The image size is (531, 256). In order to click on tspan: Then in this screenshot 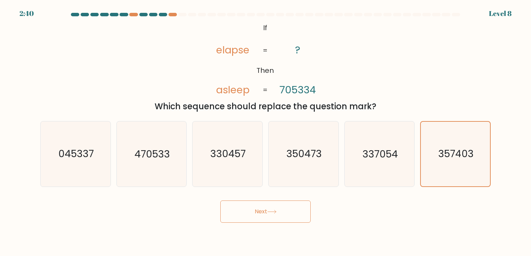, I will do `click(265, 71)`.